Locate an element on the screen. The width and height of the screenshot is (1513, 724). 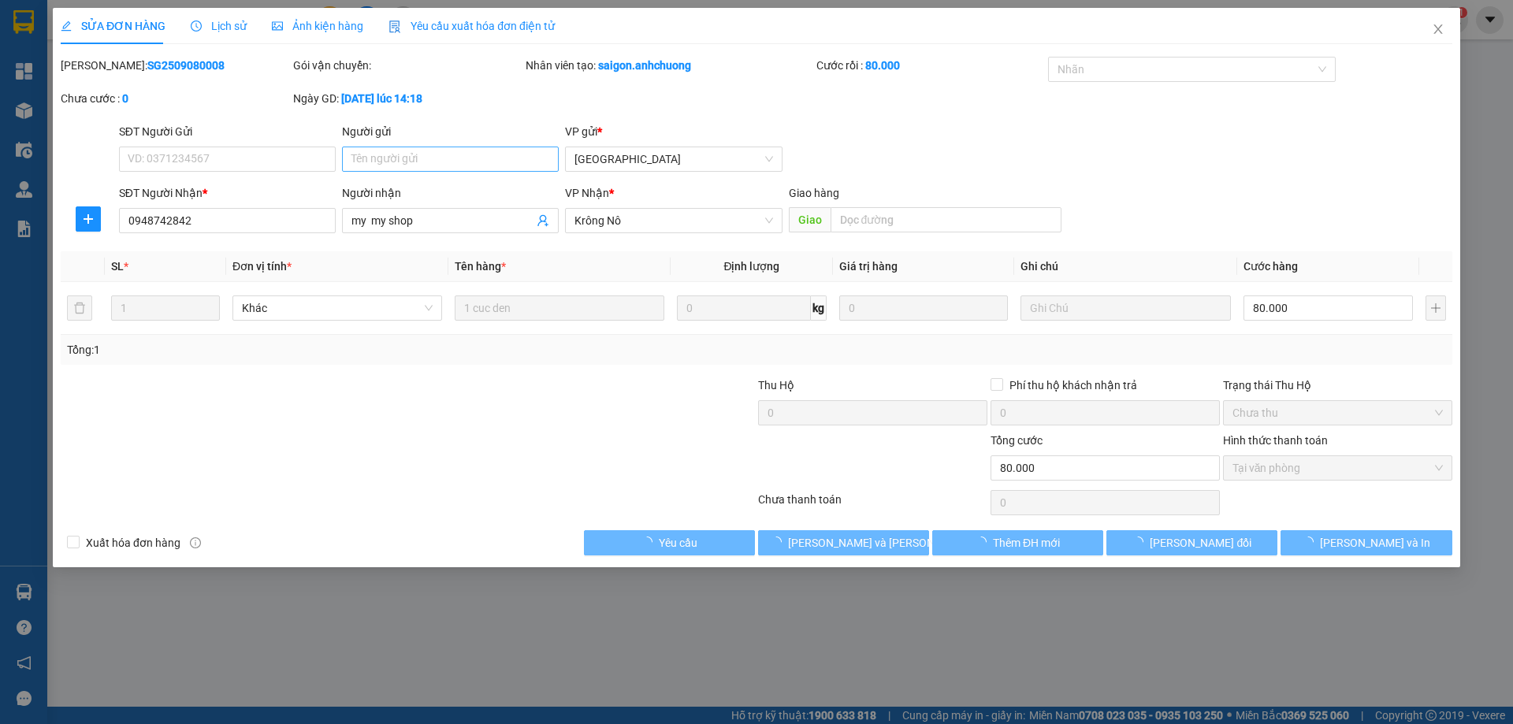
span: Thêm ĐH mới is located at coordinates (1026, 543).